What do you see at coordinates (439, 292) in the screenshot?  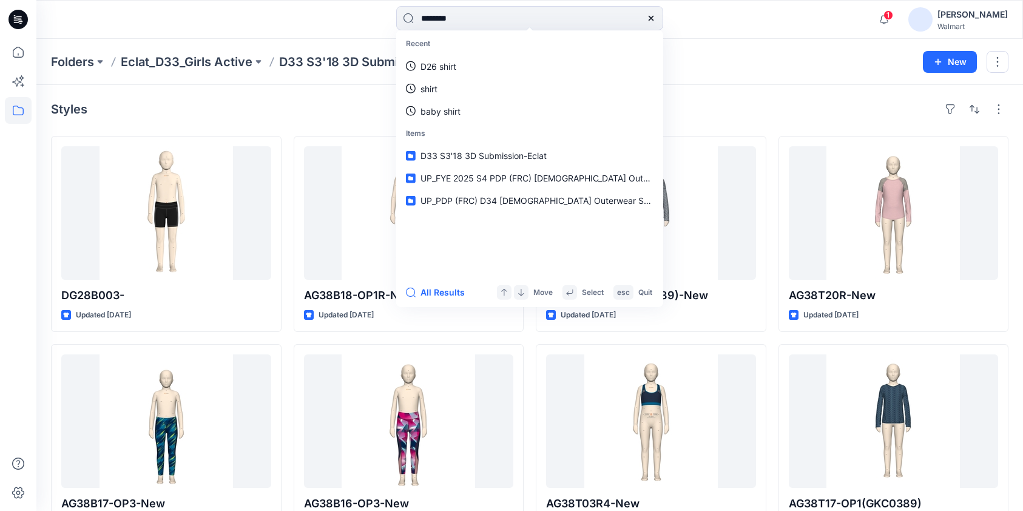 I see `a: All Results` at bounding box center [439, 292].